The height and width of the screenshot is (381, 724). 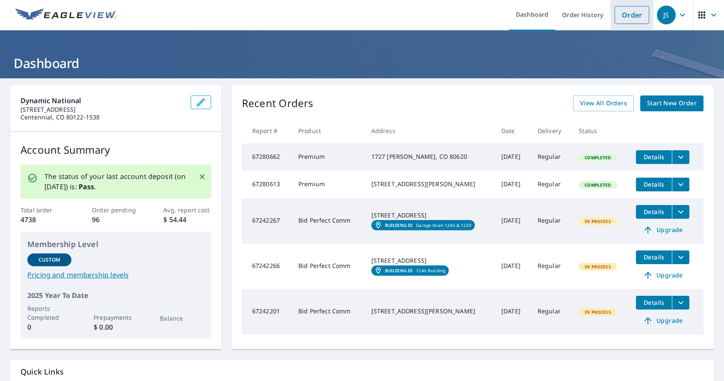 I want to click on p: Balance, so click(x=182, y=318).